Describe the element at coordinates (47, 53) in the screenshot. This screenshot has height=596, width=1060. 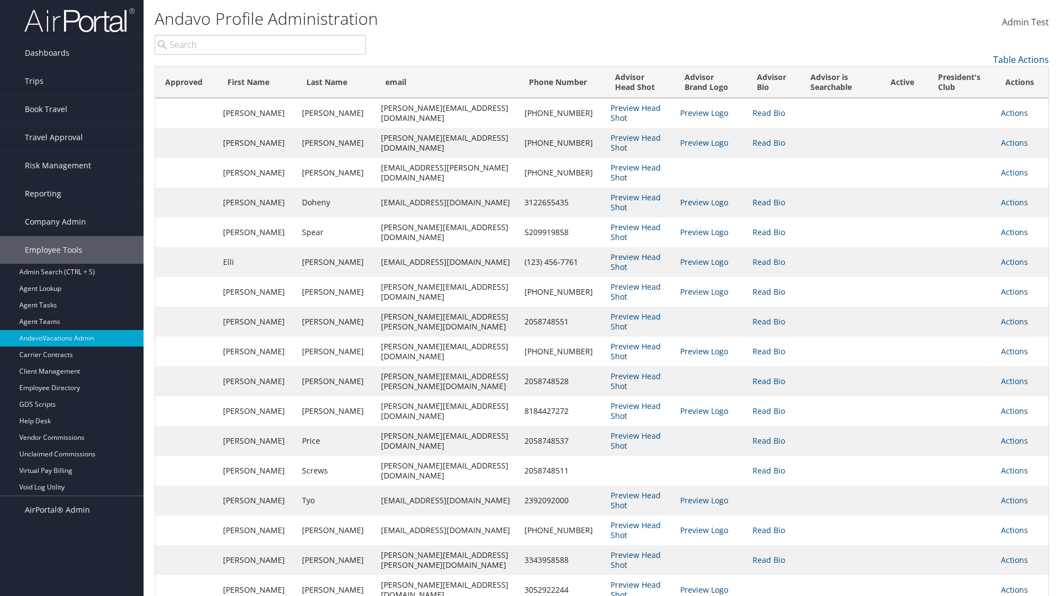
I see `span: Dashboards` at that location.